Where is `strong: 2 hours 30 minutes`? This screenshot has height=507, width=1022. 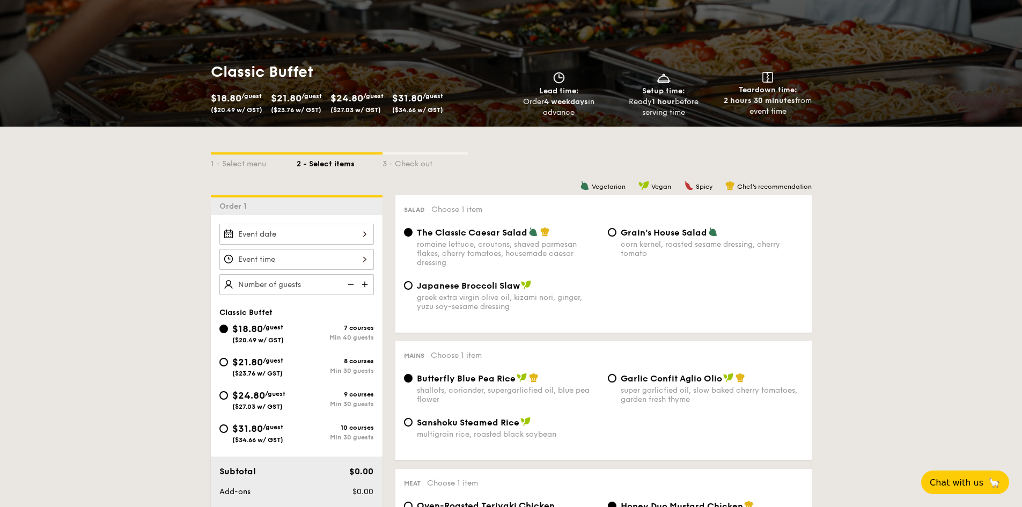 strong: 2 hours 30 minutes is located at coordinates (759, 100).